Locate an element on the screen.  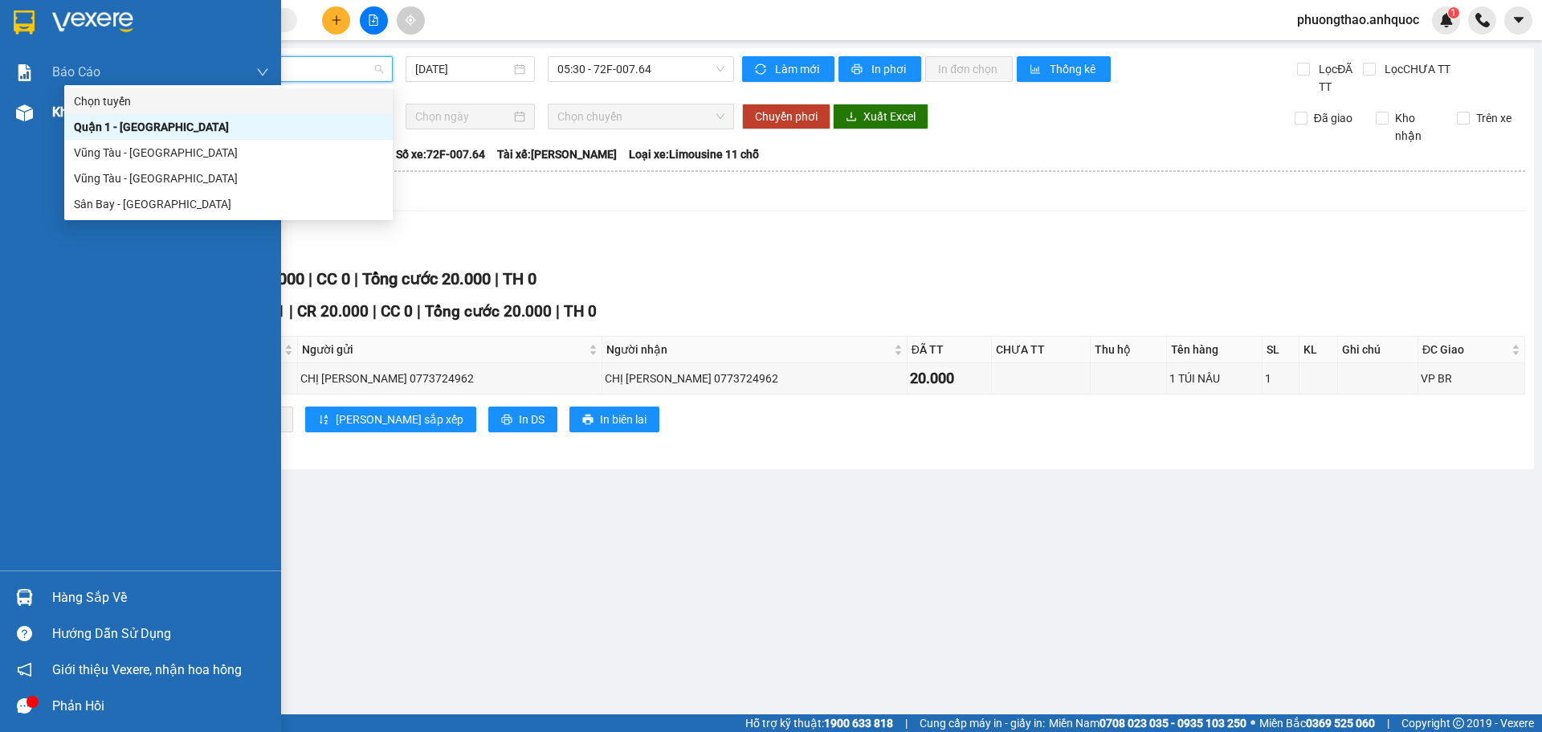
span: caret-down is located at coordinates (1519, 20).